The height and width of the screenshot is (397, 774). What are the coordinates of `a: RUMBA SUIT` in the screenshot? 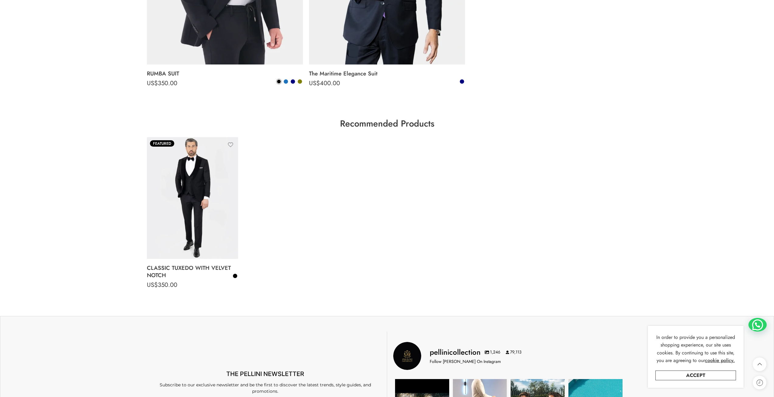 It's located at (225, 74).